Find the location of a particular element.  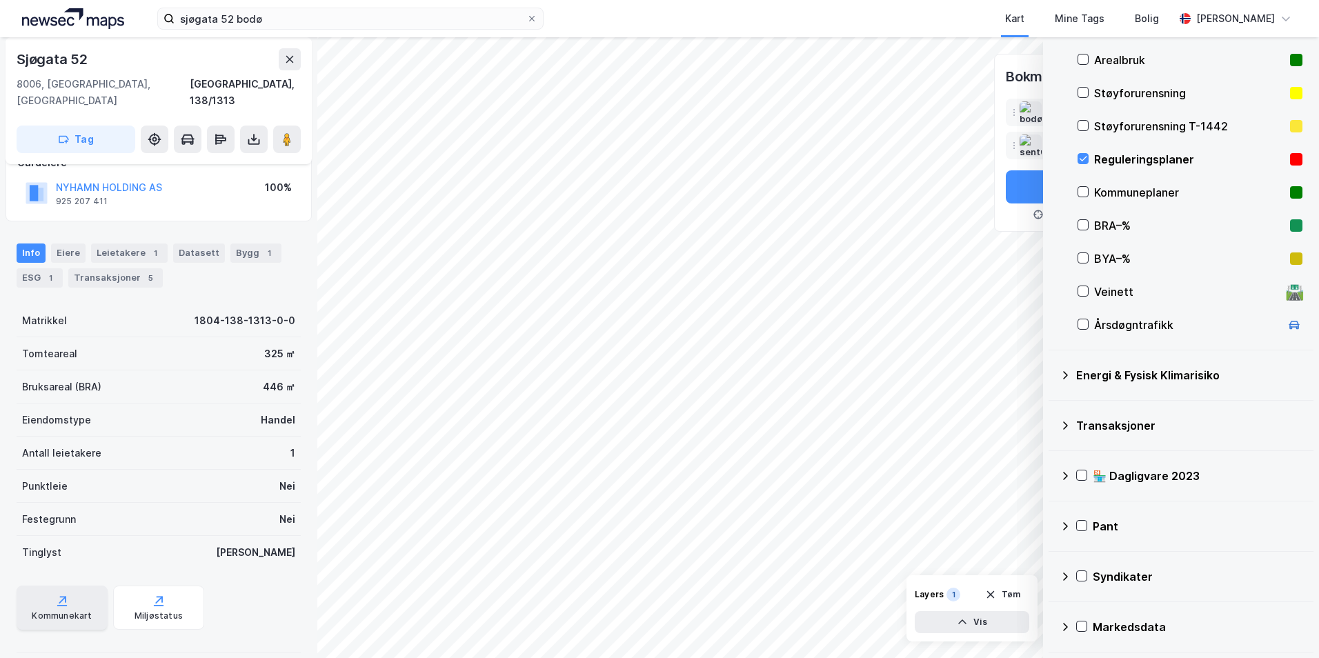

div: Bruksareal (BRA) is located at coordinates (61, 387).